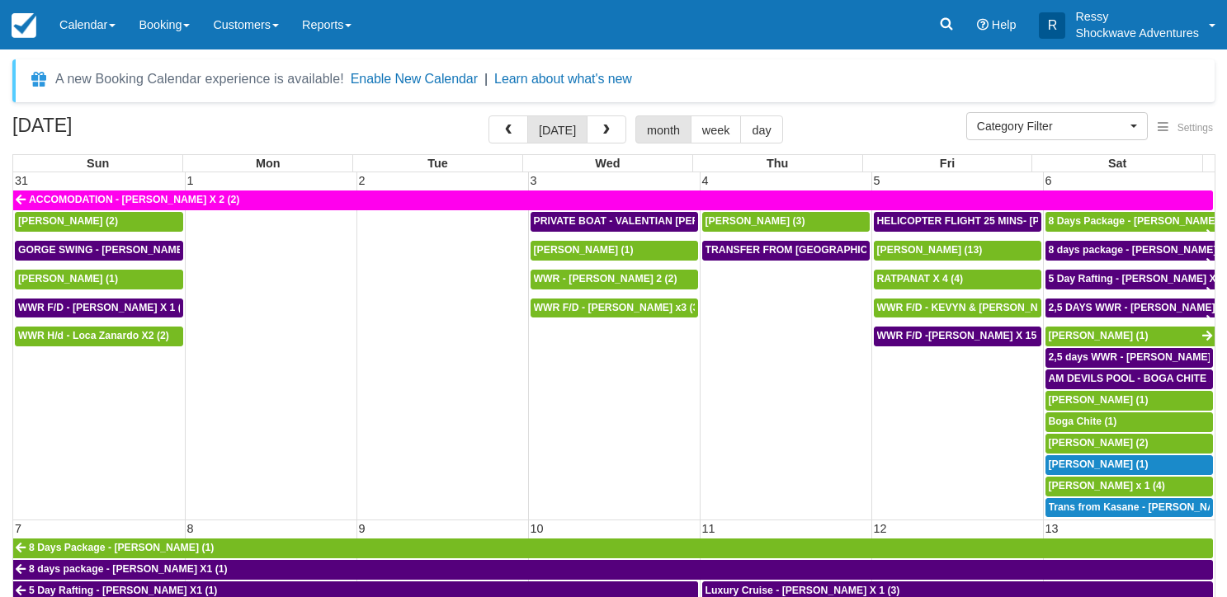  What do you see at coordinates (1195, 128) in the screenshot?
I see `span: Settings` at bounding box center [1195, 128].